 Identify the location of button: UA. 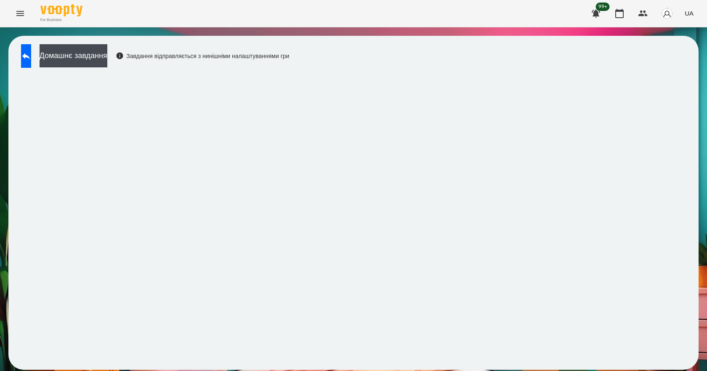
(689, 13).